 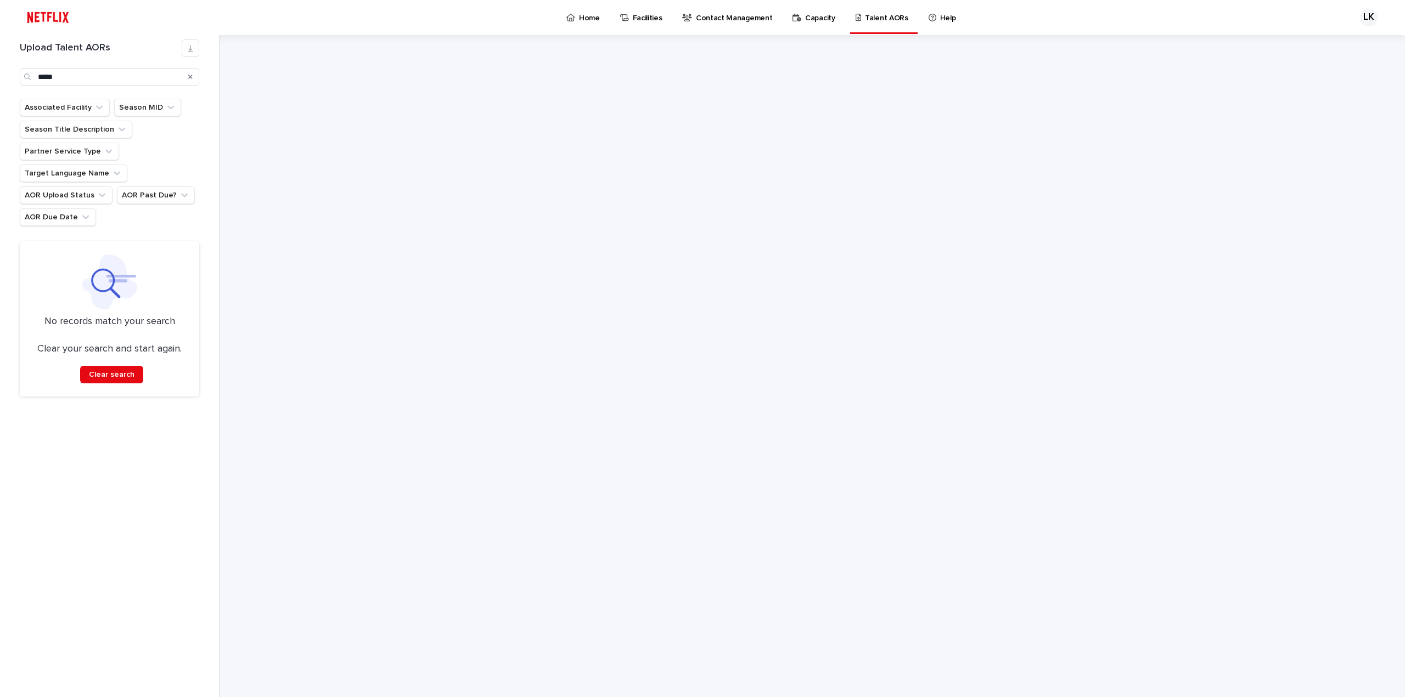 What do you see at coordinates (76, 130) in the screenshot?
I see `button: Season Title Description` at bounding box center [76, 130].